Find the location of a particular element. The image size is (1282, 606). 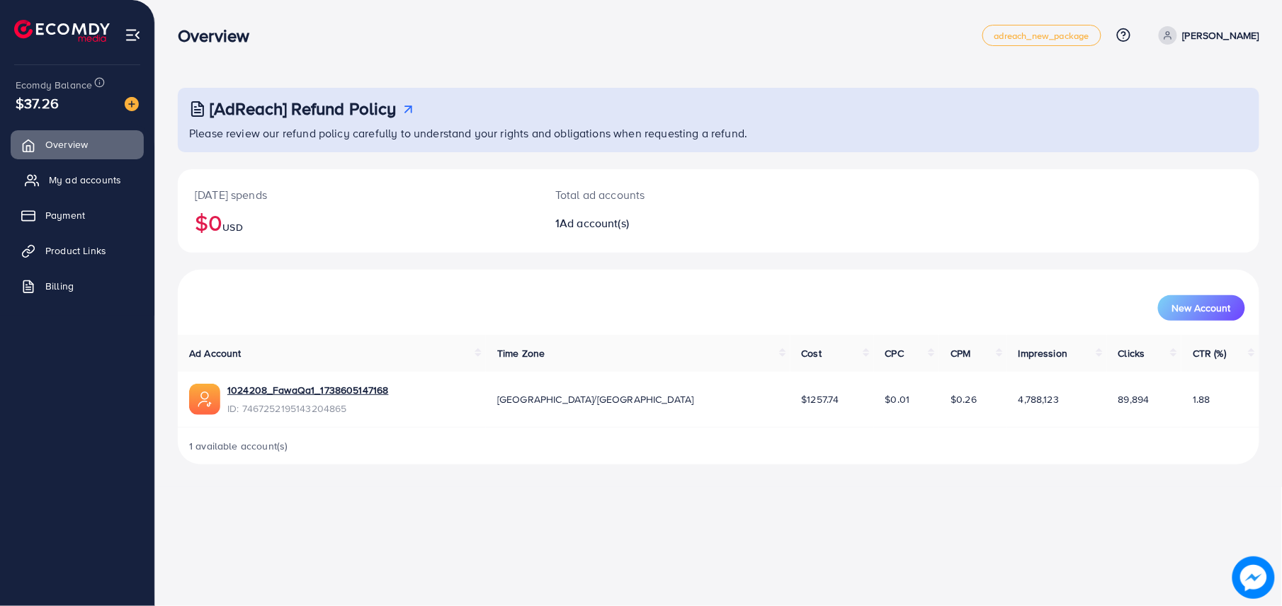

span: Payment is located at coordinates (65, 215).